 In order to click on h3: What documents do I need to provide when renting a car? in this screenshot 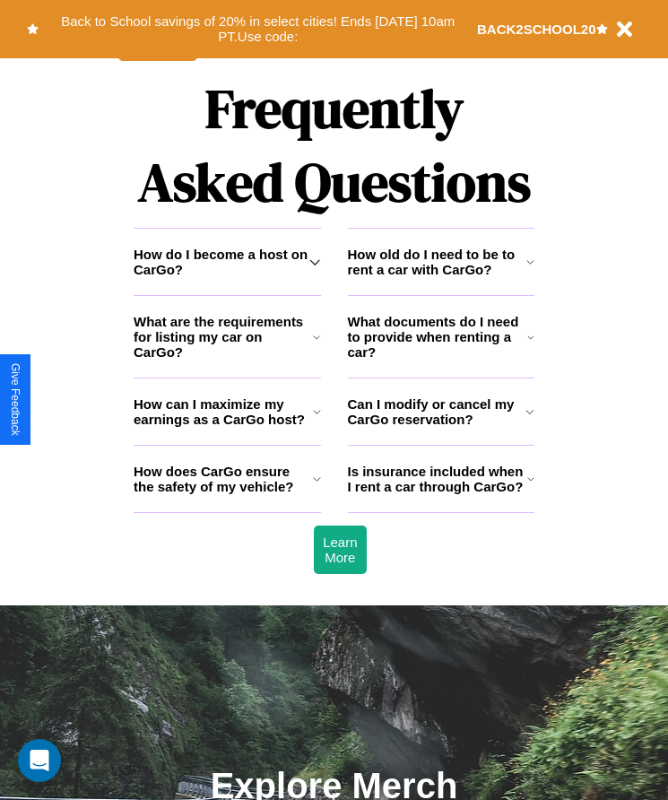, I will do `click(437, 336)`.